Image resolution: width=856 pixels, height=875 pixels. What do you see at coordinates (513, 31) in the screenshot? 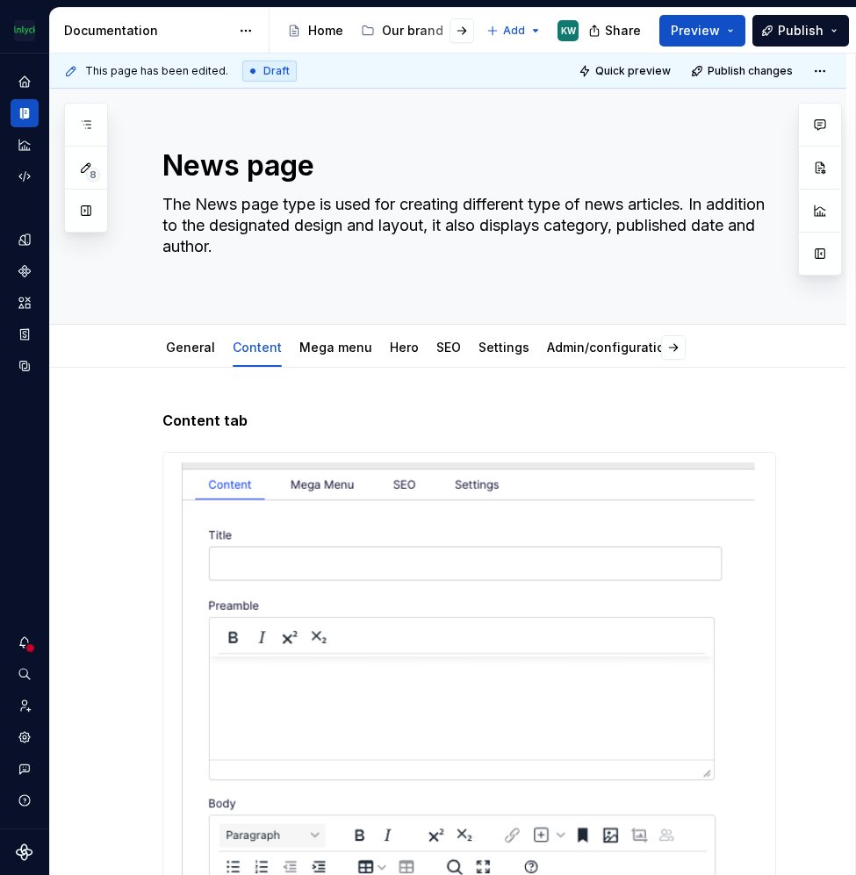
I see `span: Add` at bounding box center [513, 31].